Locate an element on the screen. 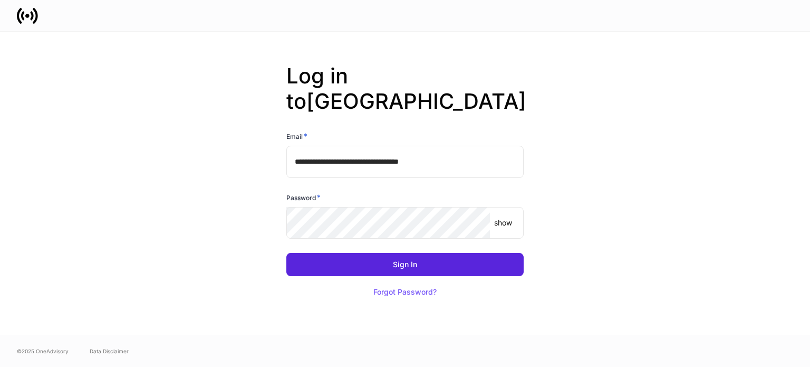 The width and height of the screenshot is (810, 367). h6: Email is located at coordinates (297, 136).